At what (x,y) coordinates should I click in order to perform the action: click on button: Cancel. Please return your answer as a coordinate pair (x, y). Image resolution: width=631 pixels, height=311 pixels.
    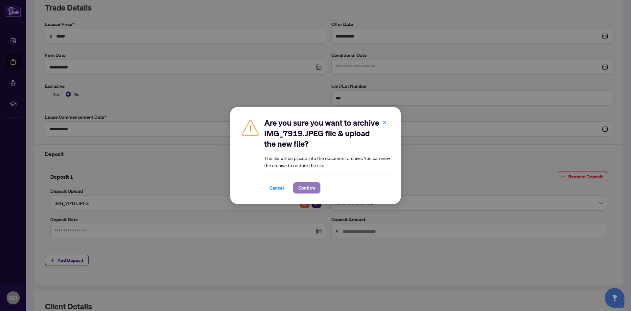
    Looking at the image, I should click on (277, 188).